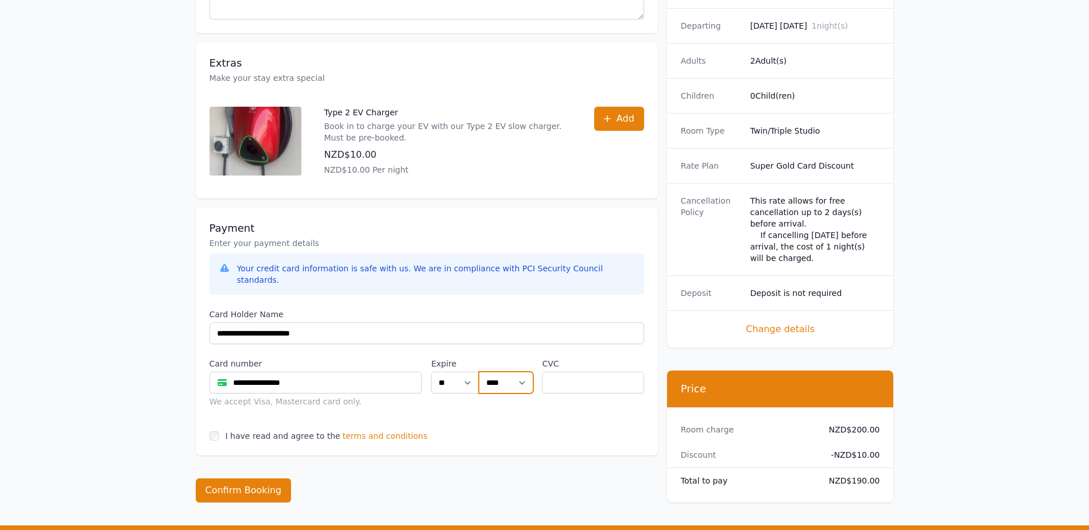 This screenshot has height=530, width=1089. What do you see at coordinates (426, 78) in the screenshot?
I see `p: Make your stay extra special` at bounding box center [426, 78].